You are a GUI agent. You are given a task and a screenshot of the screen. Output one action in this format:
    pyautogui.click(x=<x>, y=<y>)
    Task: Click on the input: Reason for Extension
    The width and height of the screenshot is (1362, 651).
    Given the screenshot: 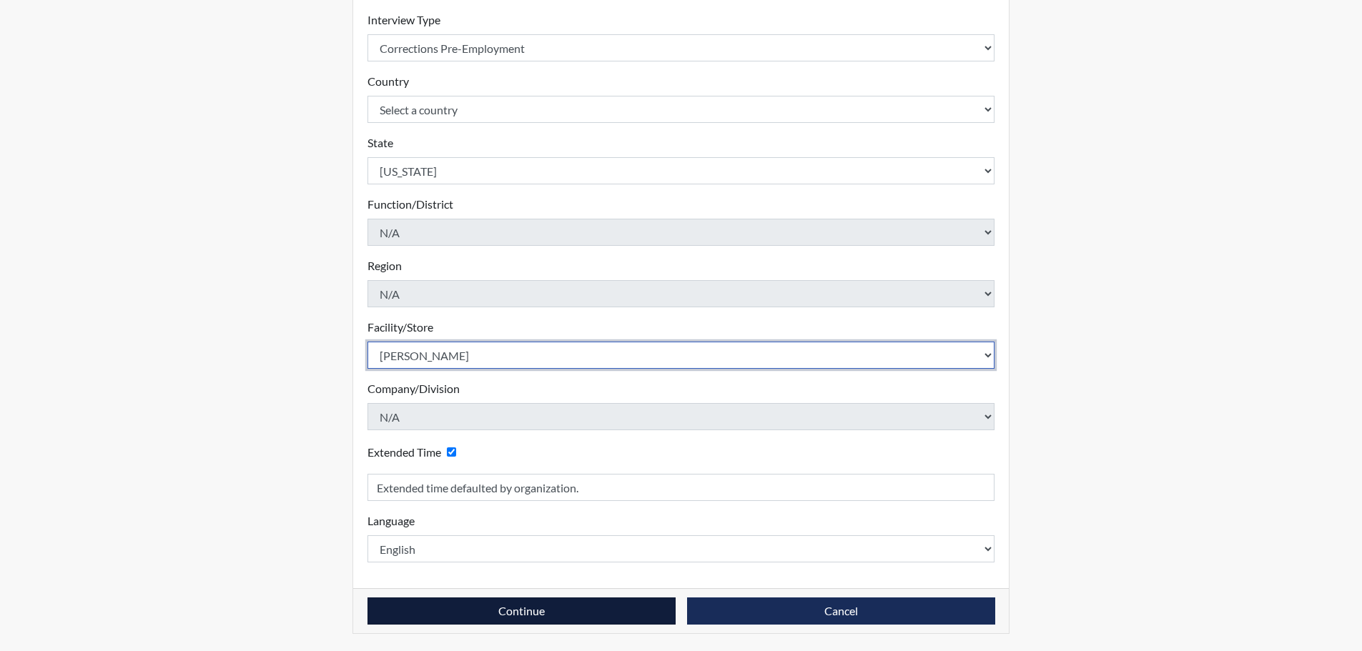 What is the action you would take?
    pyautogui.click(x=681, y=488)
    